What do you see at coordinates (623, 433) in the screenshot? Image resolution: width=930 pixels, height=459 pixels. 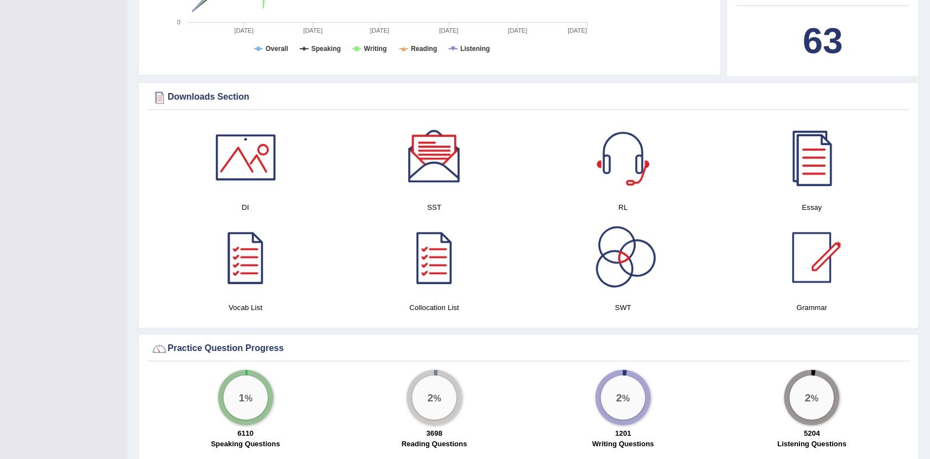 I see `strong: 1201` at bounding box center [623, 433].